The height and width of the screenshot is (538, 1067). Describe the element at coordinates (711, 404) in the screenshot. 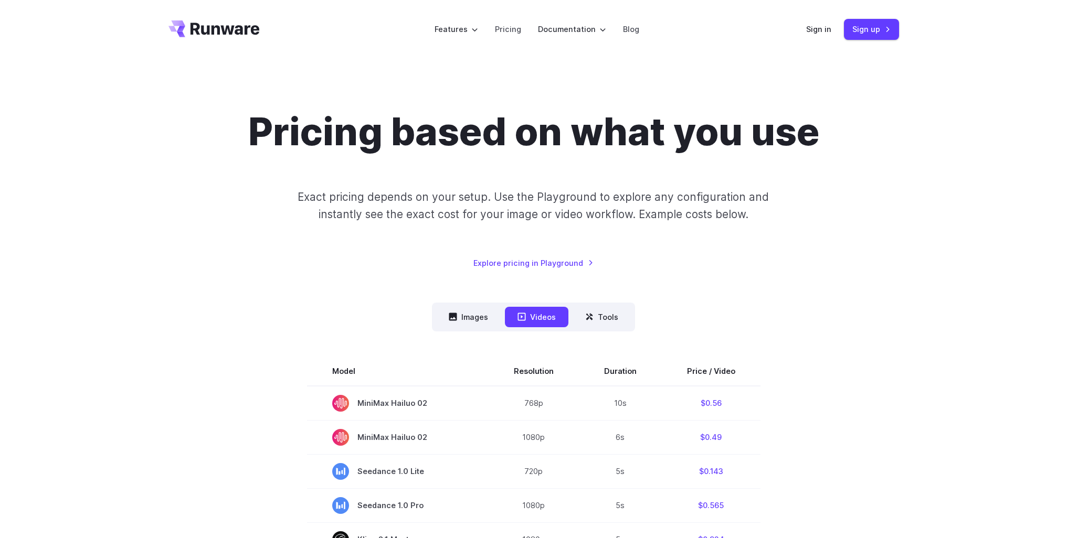

I see `td: $0.56` at that location.